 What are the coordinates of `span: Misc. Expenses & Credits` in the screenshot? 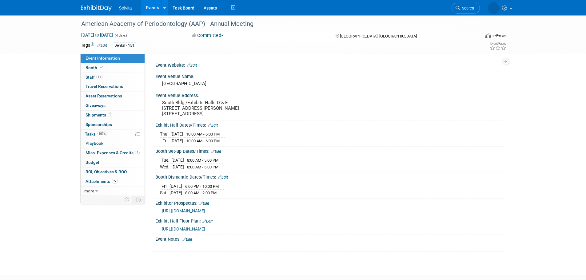 It's located at (113, 153).